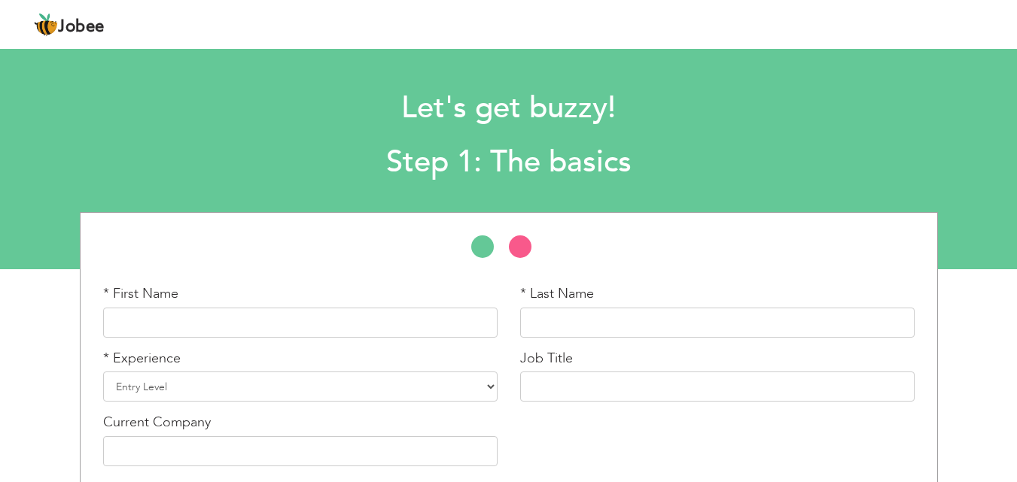 This screenshot has height=482, width=1017. What do you see at coordinates (157, 423) in the screenshot?
I see `label: Current Company` at bounding box center [157, 423].